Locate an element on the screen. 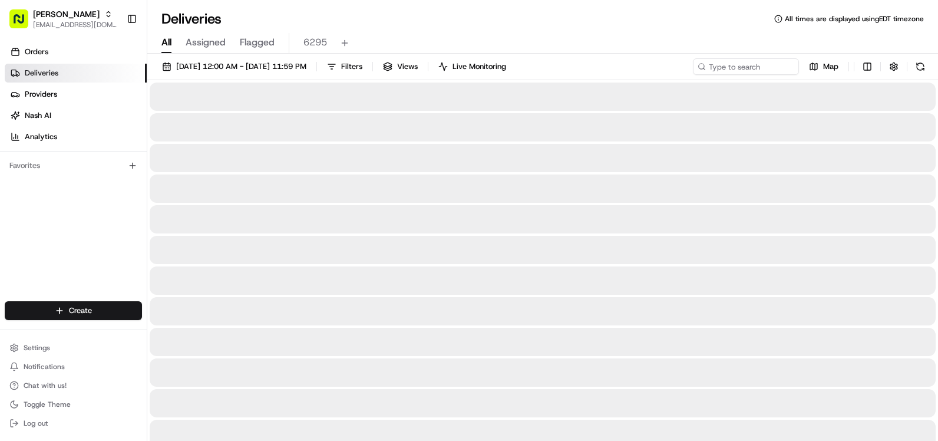 The image size is (938, 441). button: Refresh is located at coordinates (920, 67).